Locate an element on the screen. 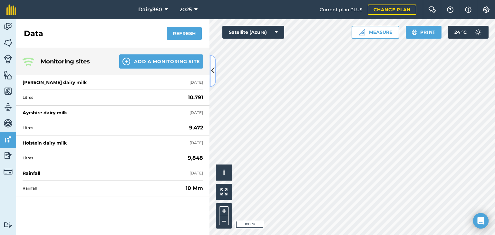 The width and height of the screenshot is (495, 235). img: Two speech bubbles overlapping with the left bubble in the forefront is located at coordinates (432, 10).